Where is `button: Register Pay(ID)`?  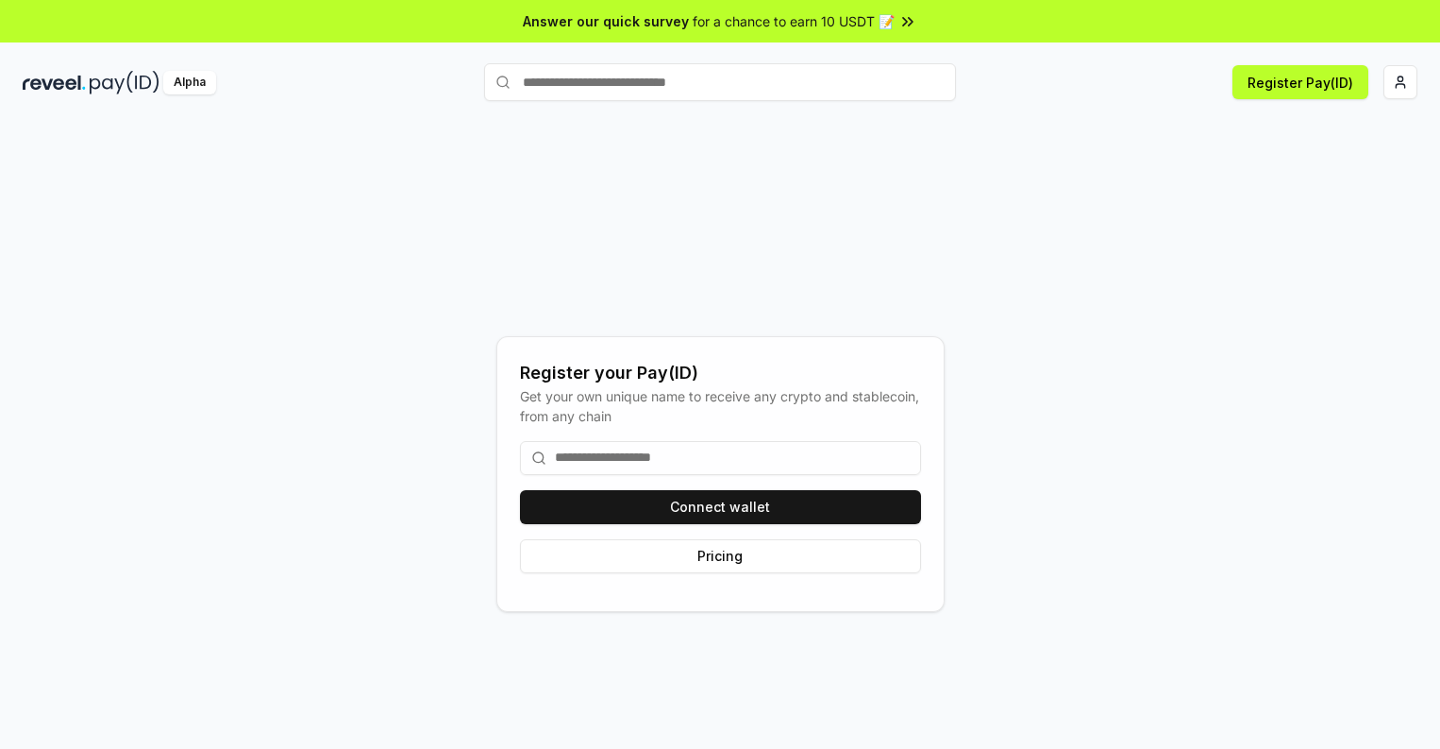 button: Register Pay(ID) is located at coordinates (1301, 82).